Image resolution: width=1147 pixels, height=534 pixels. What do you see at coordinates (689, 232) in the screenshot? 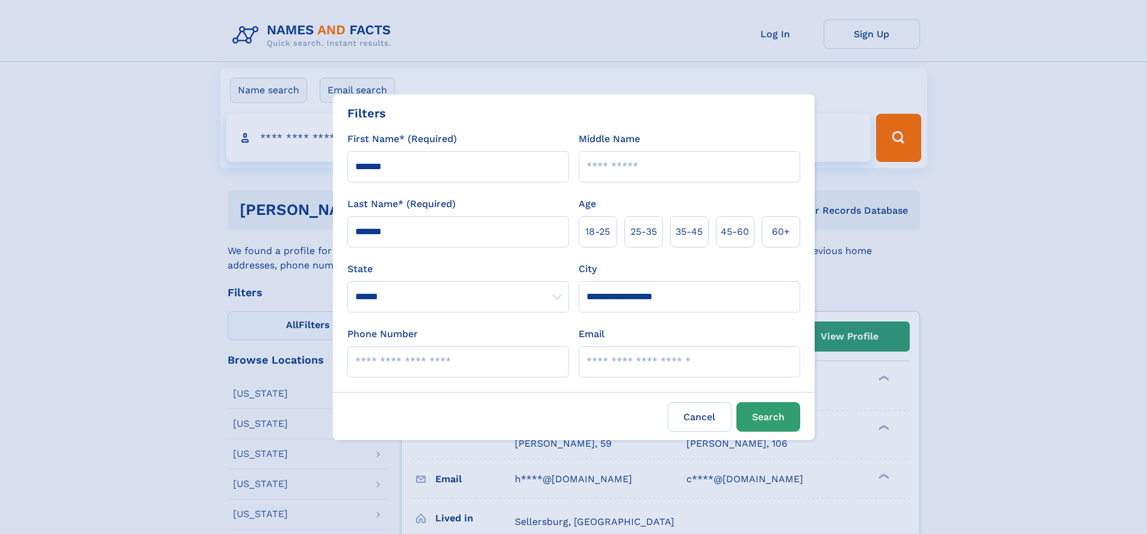
I see `span: 35‑45` at bounding box center [689, 232].